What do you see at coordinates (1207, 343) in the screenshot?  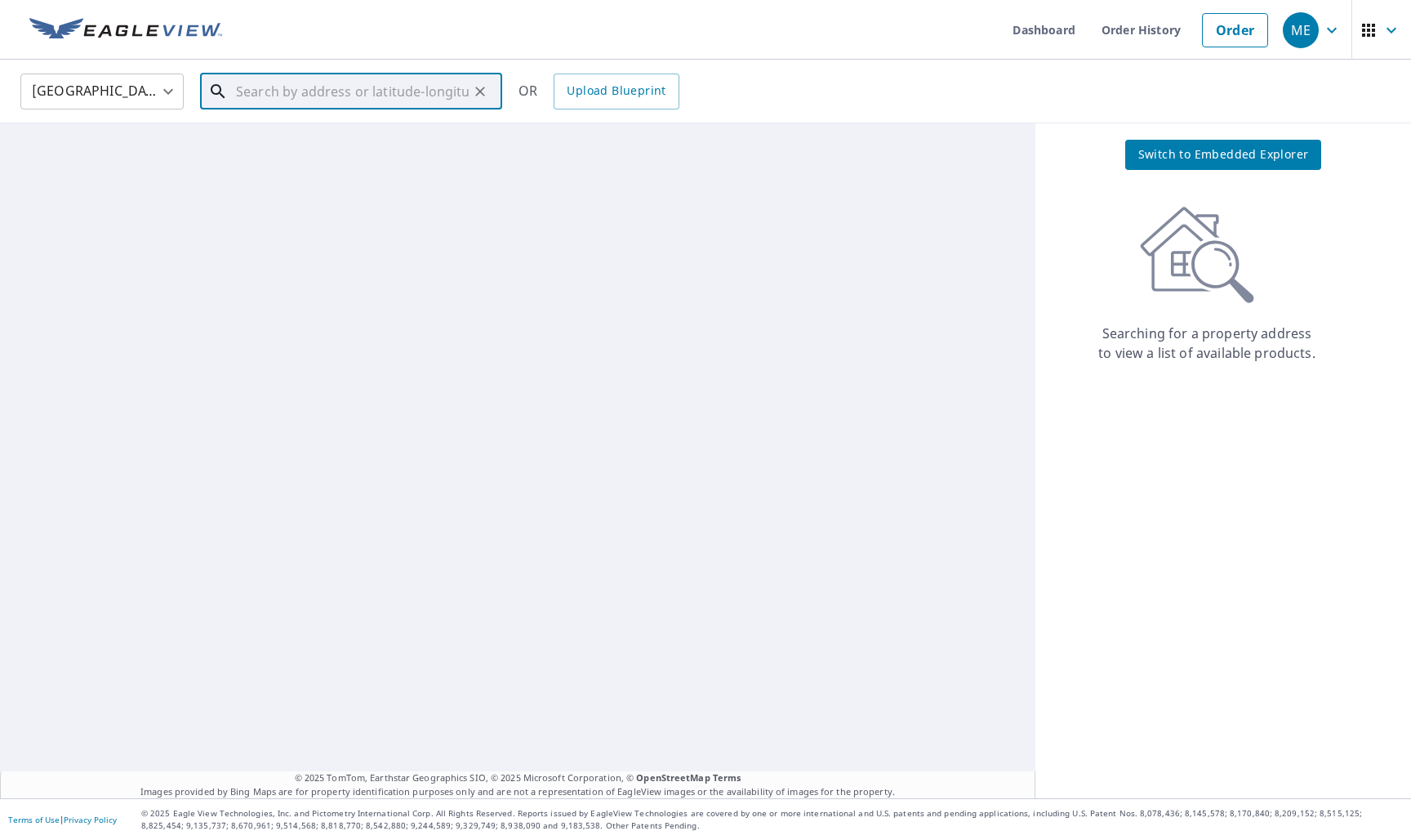 I see `p: Searching for a property address to view a list of available products.` at bounding box center [1207, 343].